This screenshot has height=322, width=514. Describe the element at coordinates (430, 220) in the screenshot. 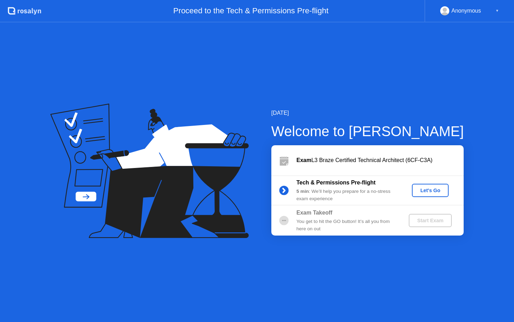

I see `button: Start Exam` at that location.